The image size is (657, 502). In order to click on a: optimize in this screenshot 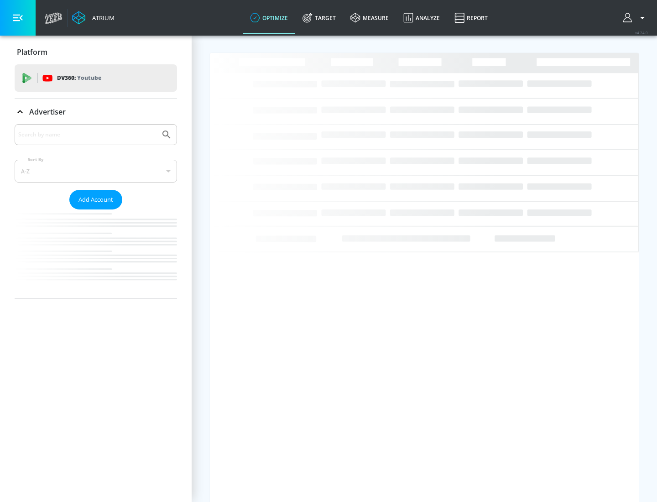, I will do `click(269, 18)`.